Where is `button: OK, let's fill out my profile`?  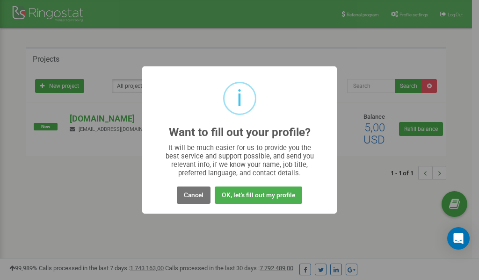 button: OK, let's fill out my profile is located at coordinates (258, 195).